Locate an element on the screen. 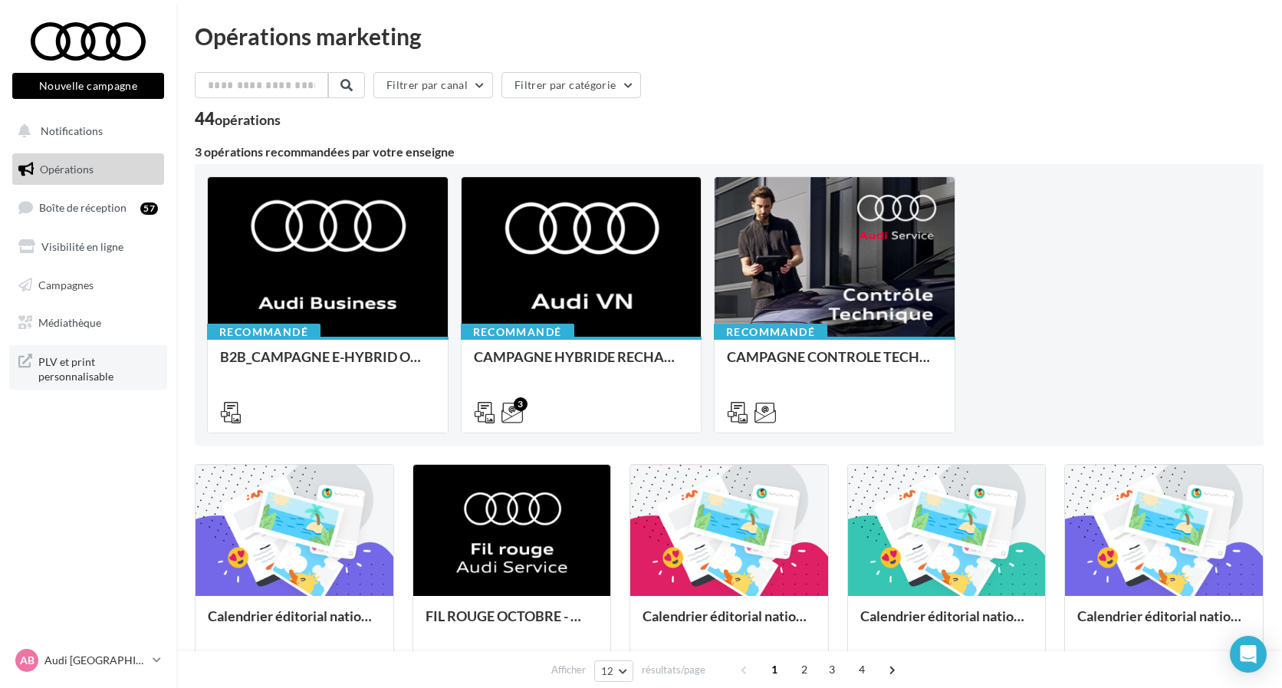 This screenshot has width=1282, height=688. button: Nouvelle campagne is located at coordinates (88, 86).